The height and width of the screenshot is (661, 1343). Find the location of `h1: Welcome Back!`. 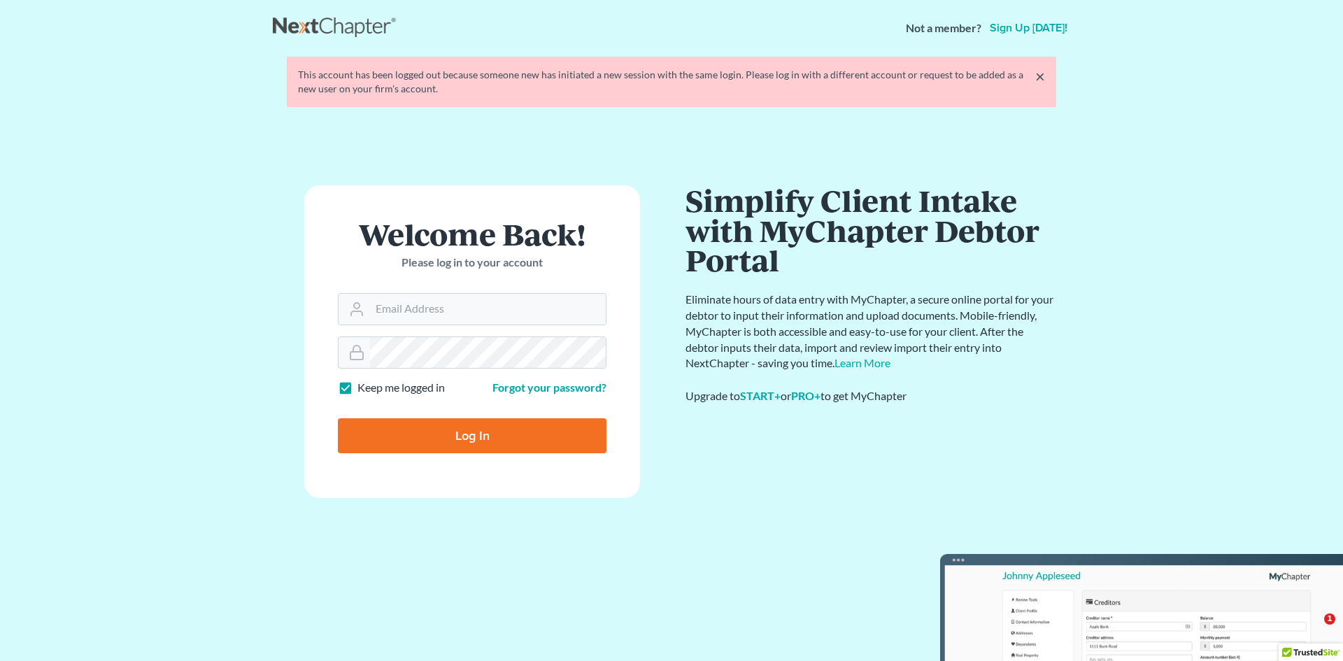

h1: Welcome Back! is located at coordinates (472, 234).